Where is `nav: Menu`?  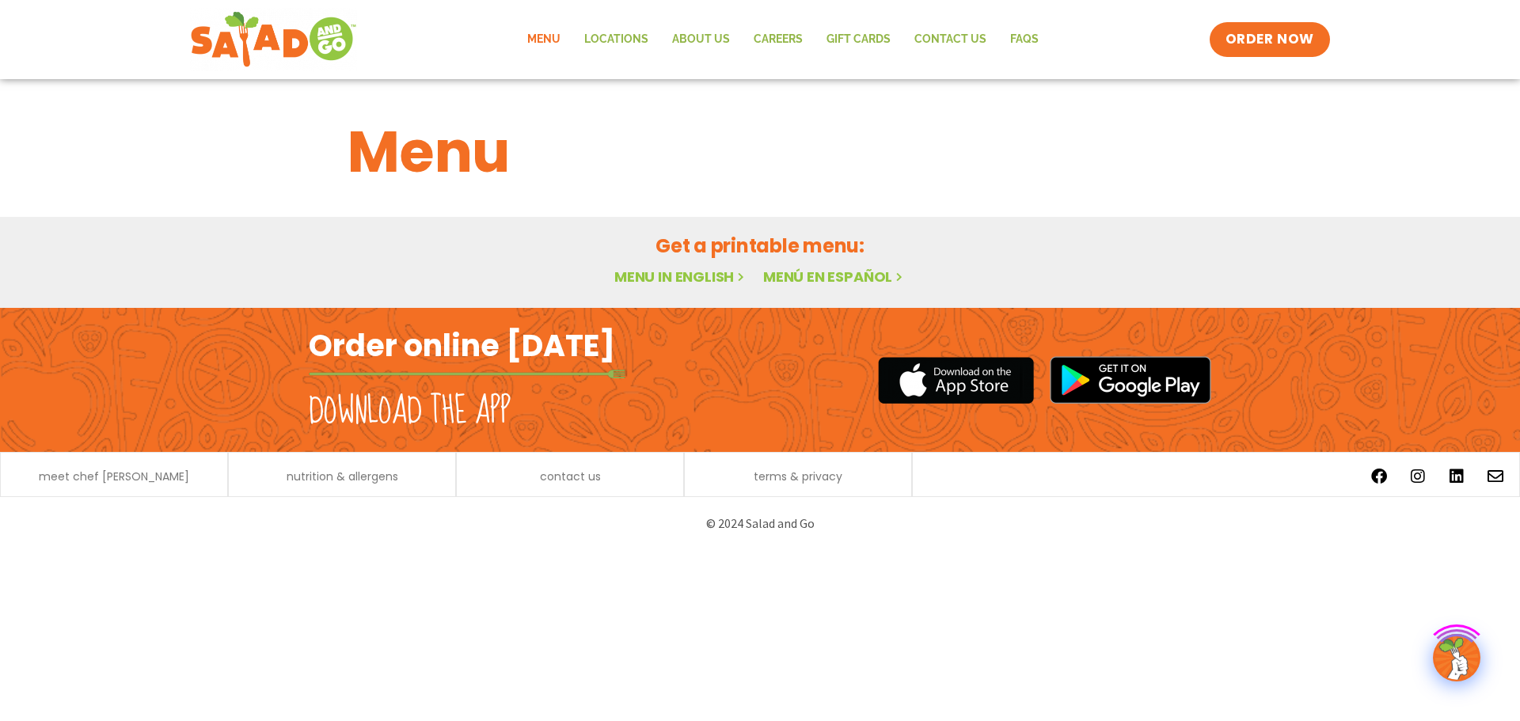
nav: Menu is located at coordinates (783, 40).